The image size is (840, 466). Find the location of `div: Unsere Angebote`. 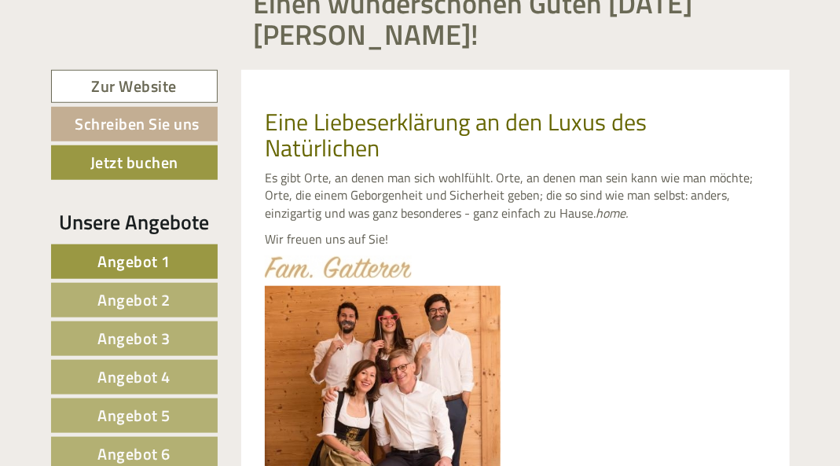

div: Unsere Angebote is located at coordinates (134, 222).